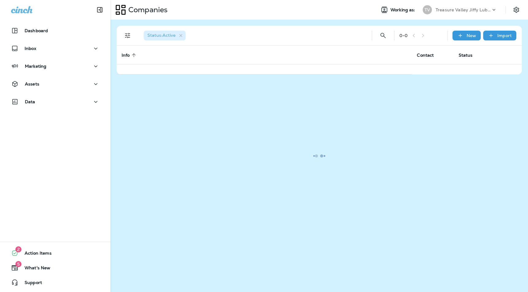 The height and width of the screenshot is (292, 528). I want to click on button: Support, so click(55, 283).